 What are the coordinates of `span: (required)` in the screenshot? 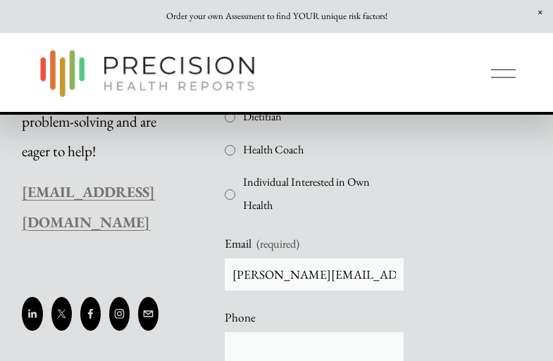 It's located at (278, 244).